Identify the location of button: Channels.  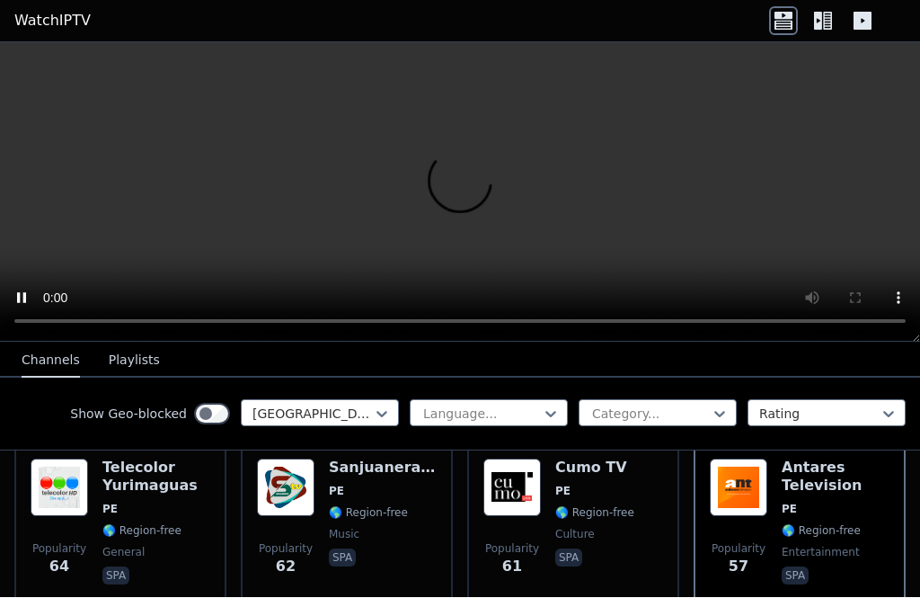
(50, 361).